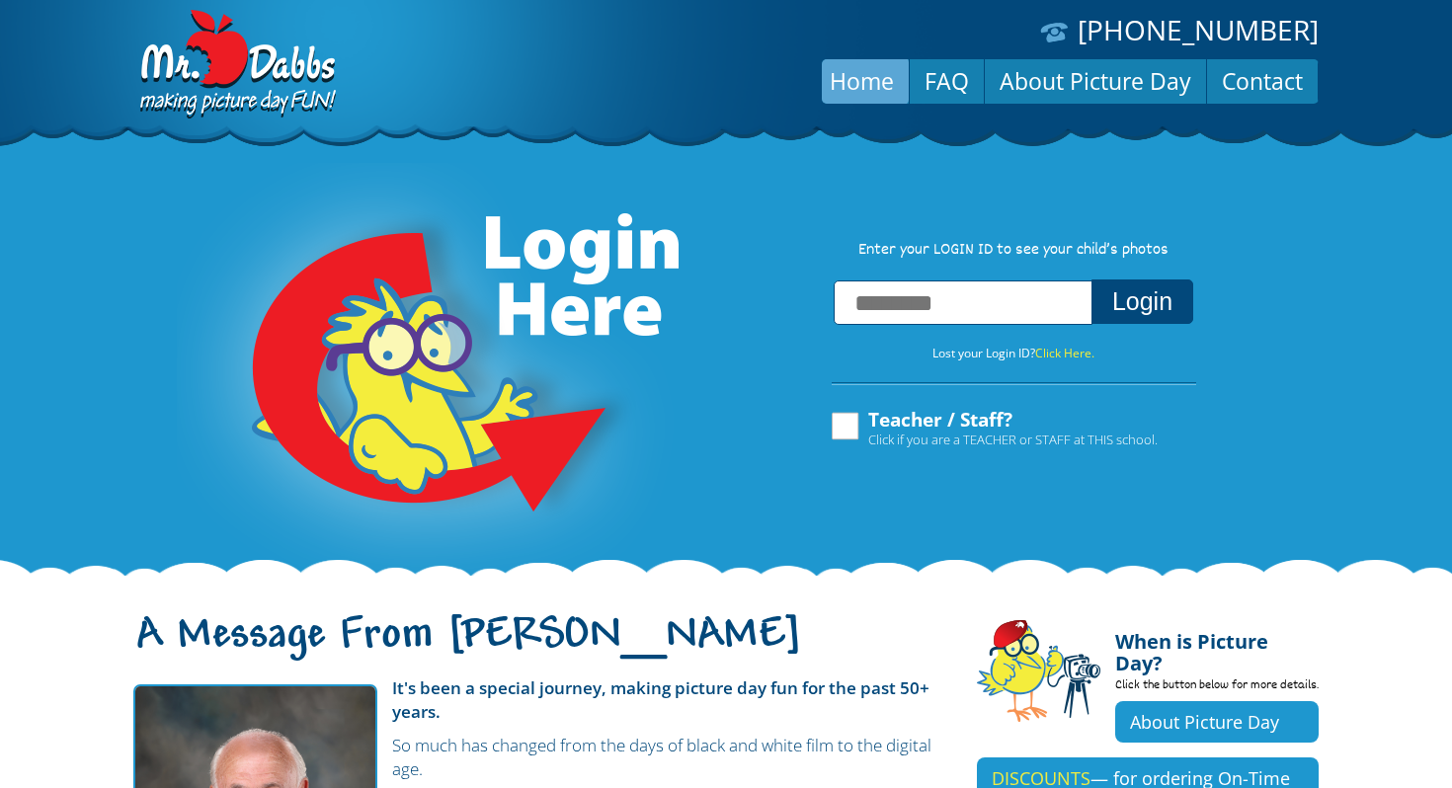 The width and height of the screenshot is (1452, 788). I want to click on a: Home, so click(861, 81).